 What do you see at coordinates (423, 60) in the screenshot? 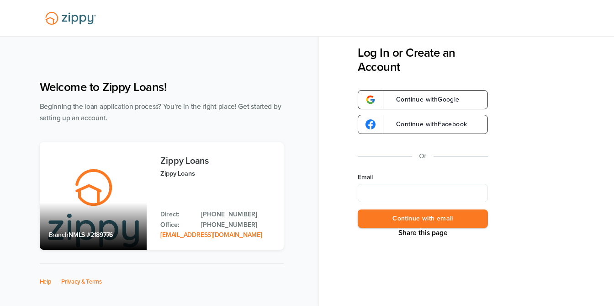
I see `h3: Log In or Create an Account` at bounding box center [423, 60].